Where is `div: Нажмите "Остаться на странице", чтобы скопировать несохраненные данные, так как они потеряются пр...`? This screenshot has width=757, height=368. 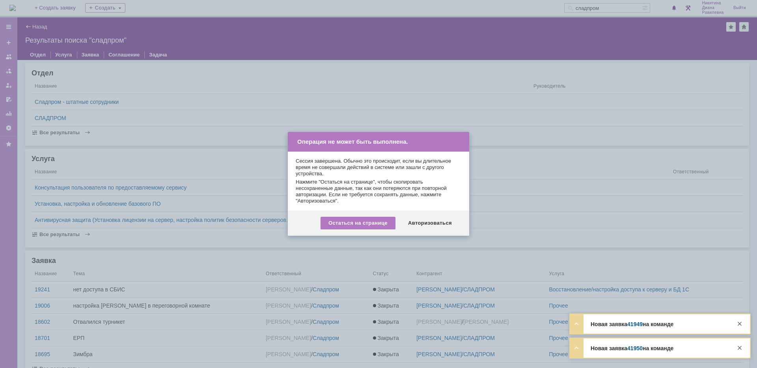
div: Нажмите "Остаться на странице", чтобы скопировать несохраненные данные, так как они потеряются пр... is located at coordinates (379, 191).